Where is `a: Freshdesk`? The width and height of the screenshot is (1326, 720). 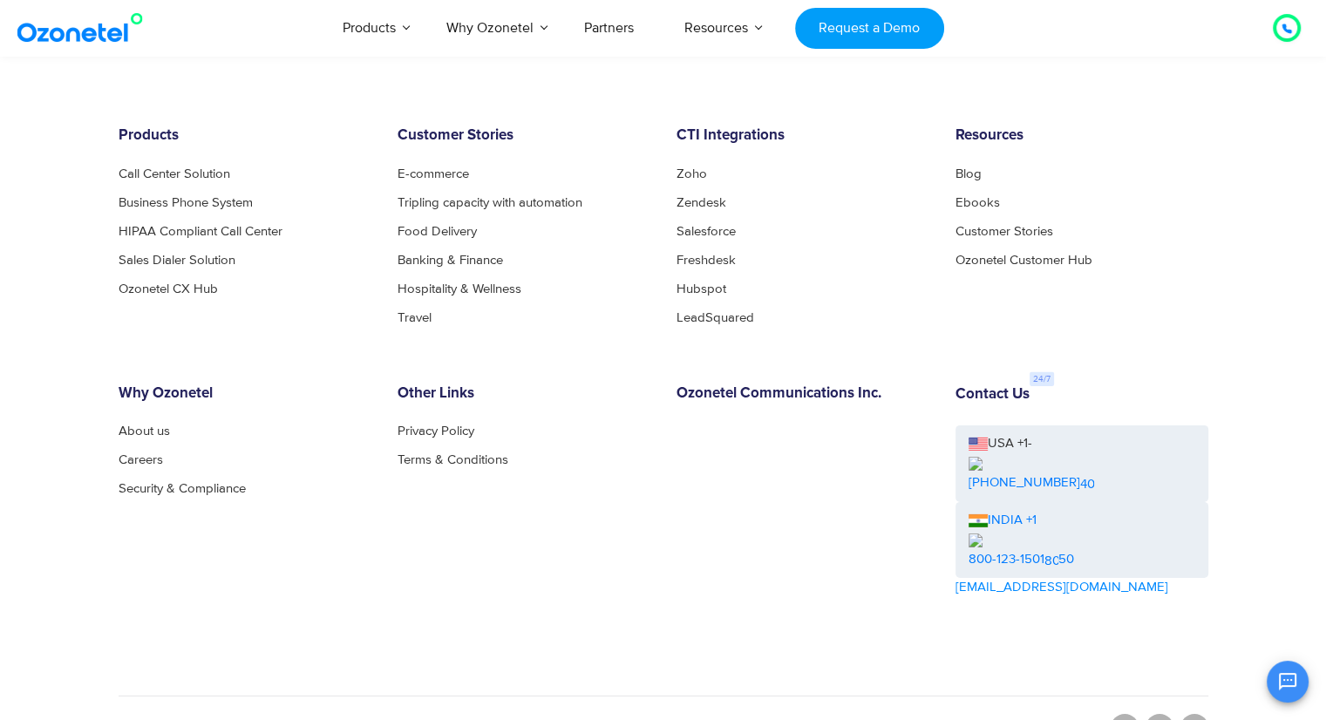 a: Freshdesk is located at coordinates (706, 260).